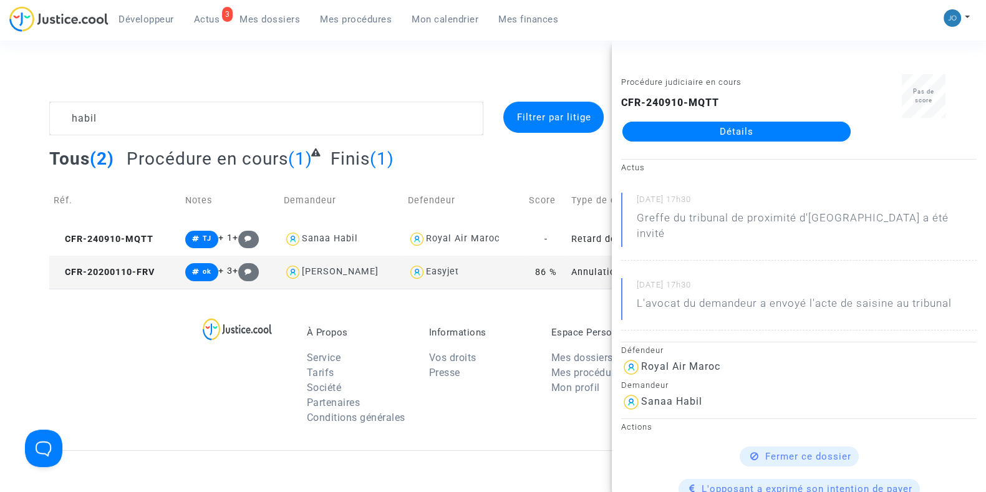 Image resolution: width=986 pixels, height=492 pixels. What do you see at coordinates (146, 19) in the screenshot?
I see `span: Développeur` at bounding box center [146, 19].